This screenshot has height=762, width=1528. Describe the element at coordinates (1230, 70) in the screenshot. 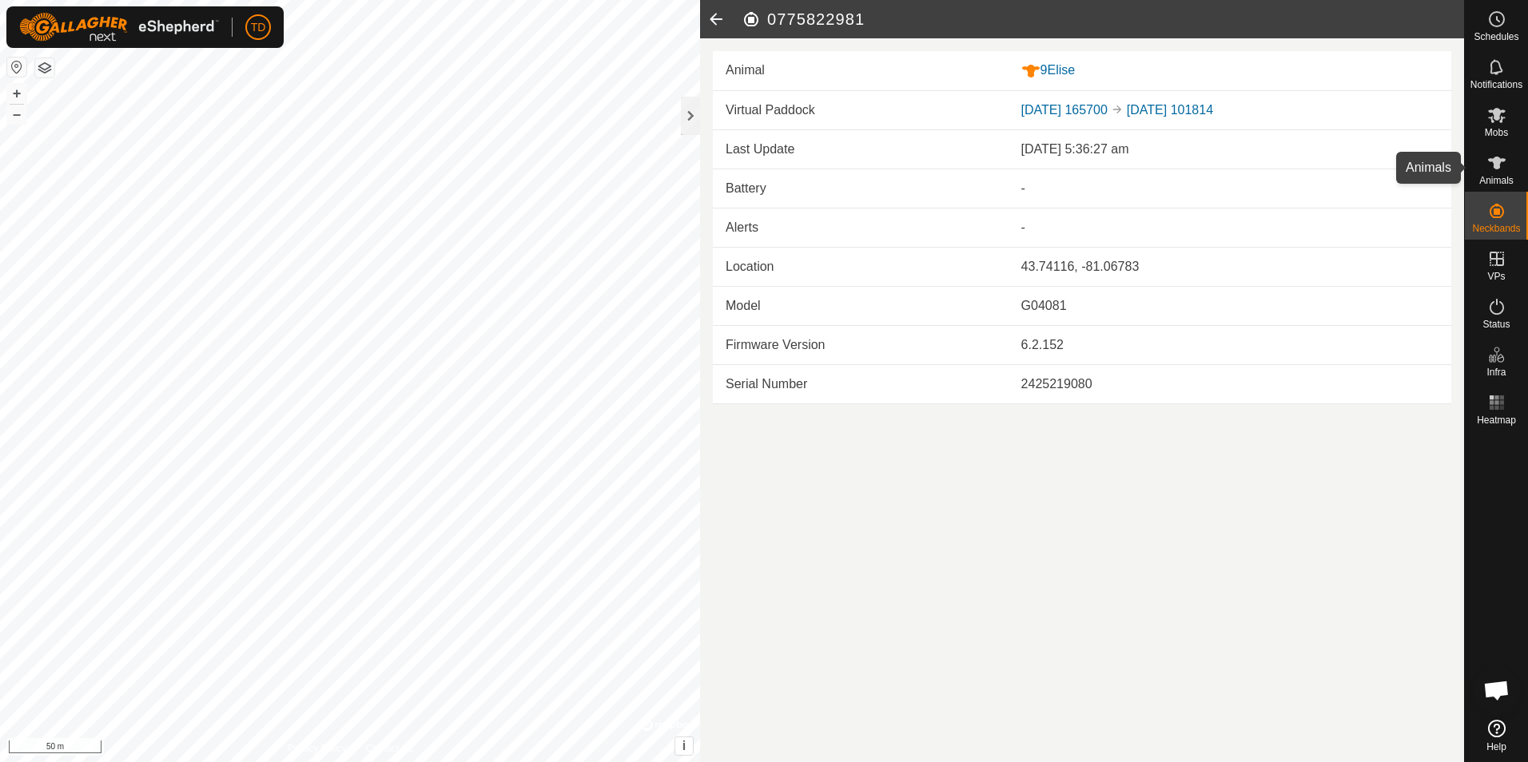

I see `div: 9Elise` at that location.